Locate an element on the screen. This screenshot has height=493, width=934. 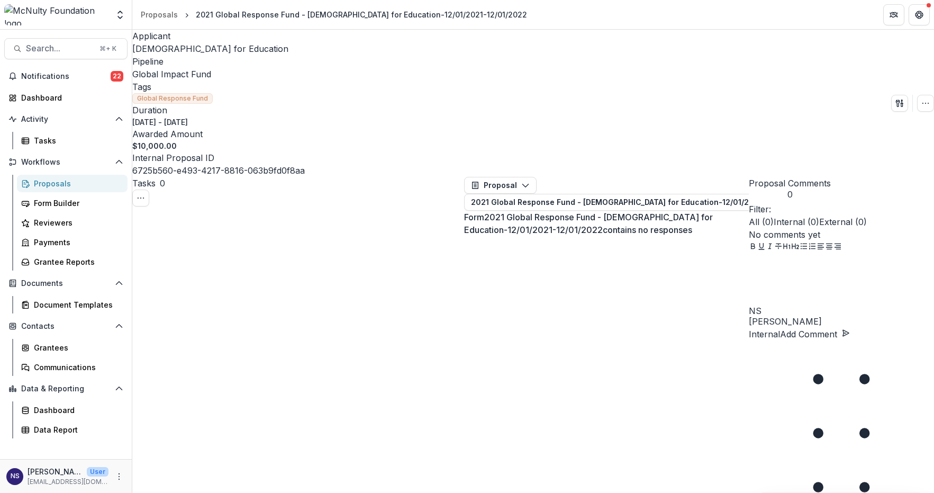
p: Filter: is located at coordinates (842, 209).